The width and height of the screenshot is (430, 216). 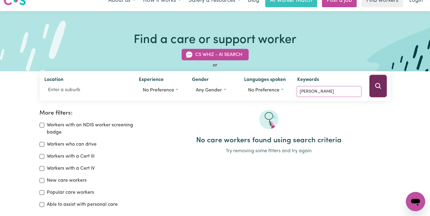 What do you see at coordinates (93, 129) in the screenshot?
I see `label: Workers with an NDIS worker screening badge` at bounding box center [93, 129].